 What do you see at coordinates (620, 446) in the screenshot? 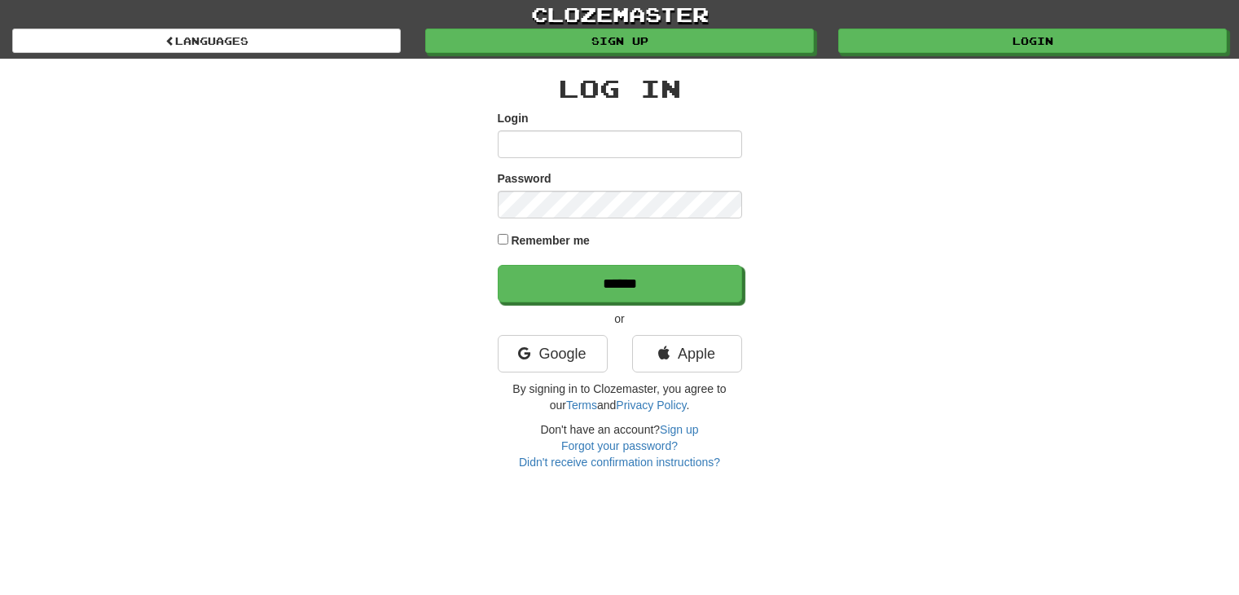
I see `div: Don't have an account?` at bounding box center [620, 446].